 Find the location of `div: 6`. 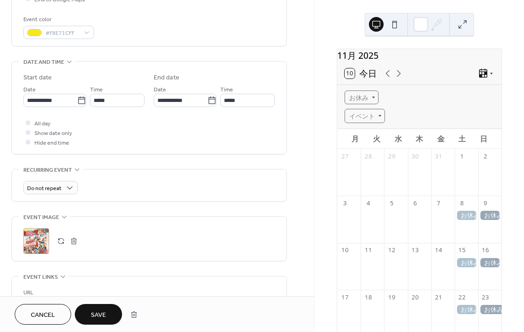

div: 6 is located at coordinates (415, 203).